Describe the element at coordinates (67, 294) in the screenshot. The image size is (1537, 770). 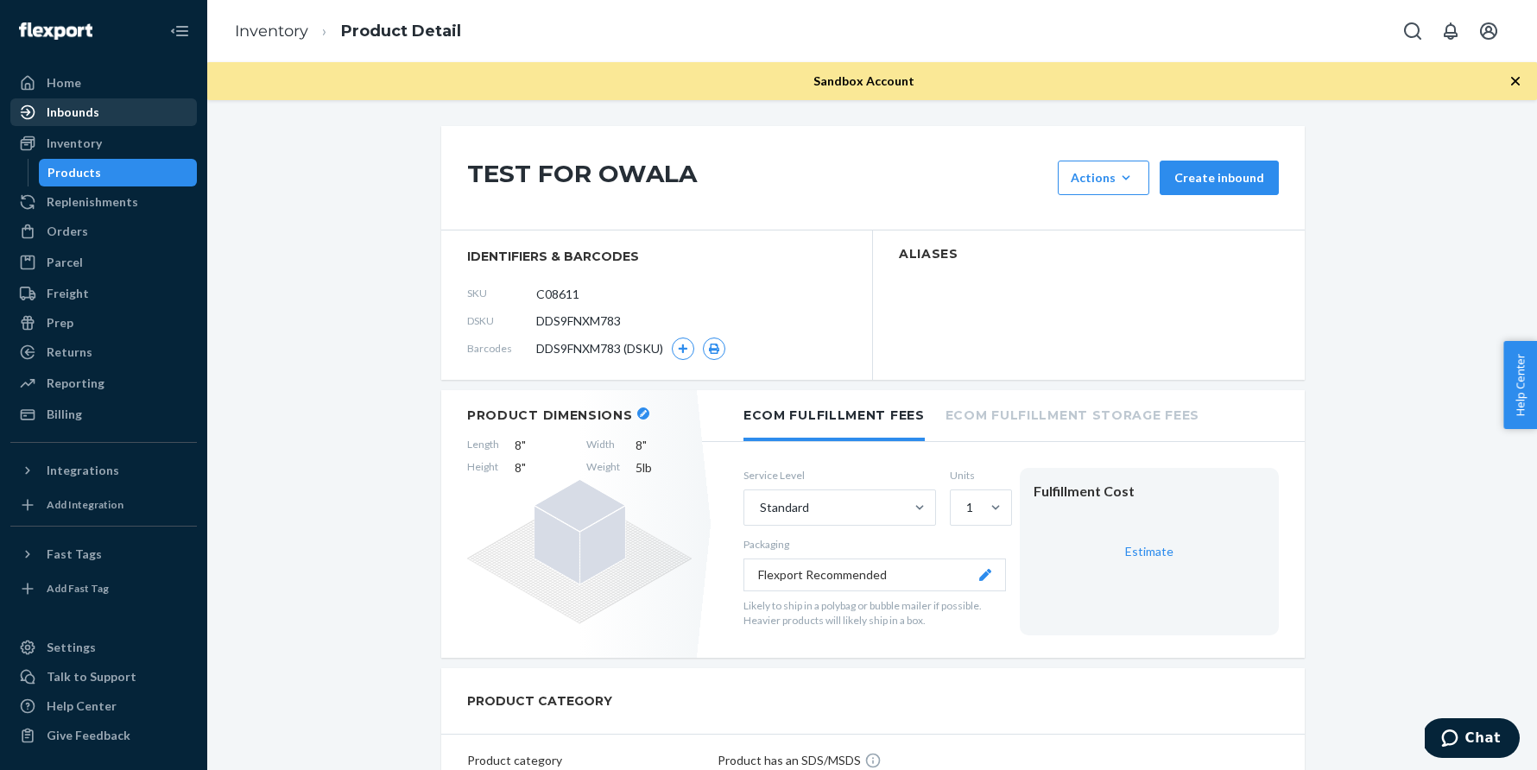
I see `div: Freight` at that location.